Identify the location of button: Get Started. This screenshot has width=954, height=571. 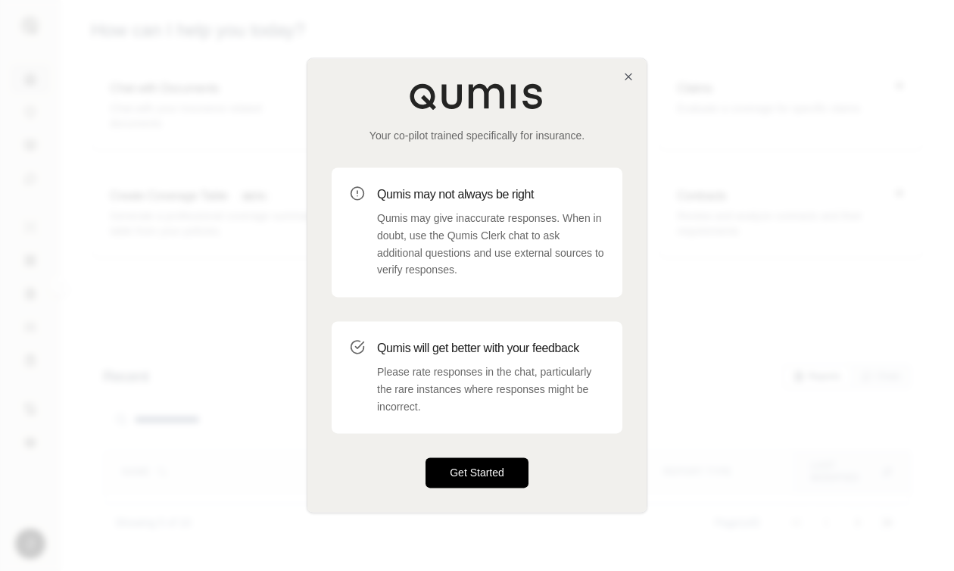
(477, 473).